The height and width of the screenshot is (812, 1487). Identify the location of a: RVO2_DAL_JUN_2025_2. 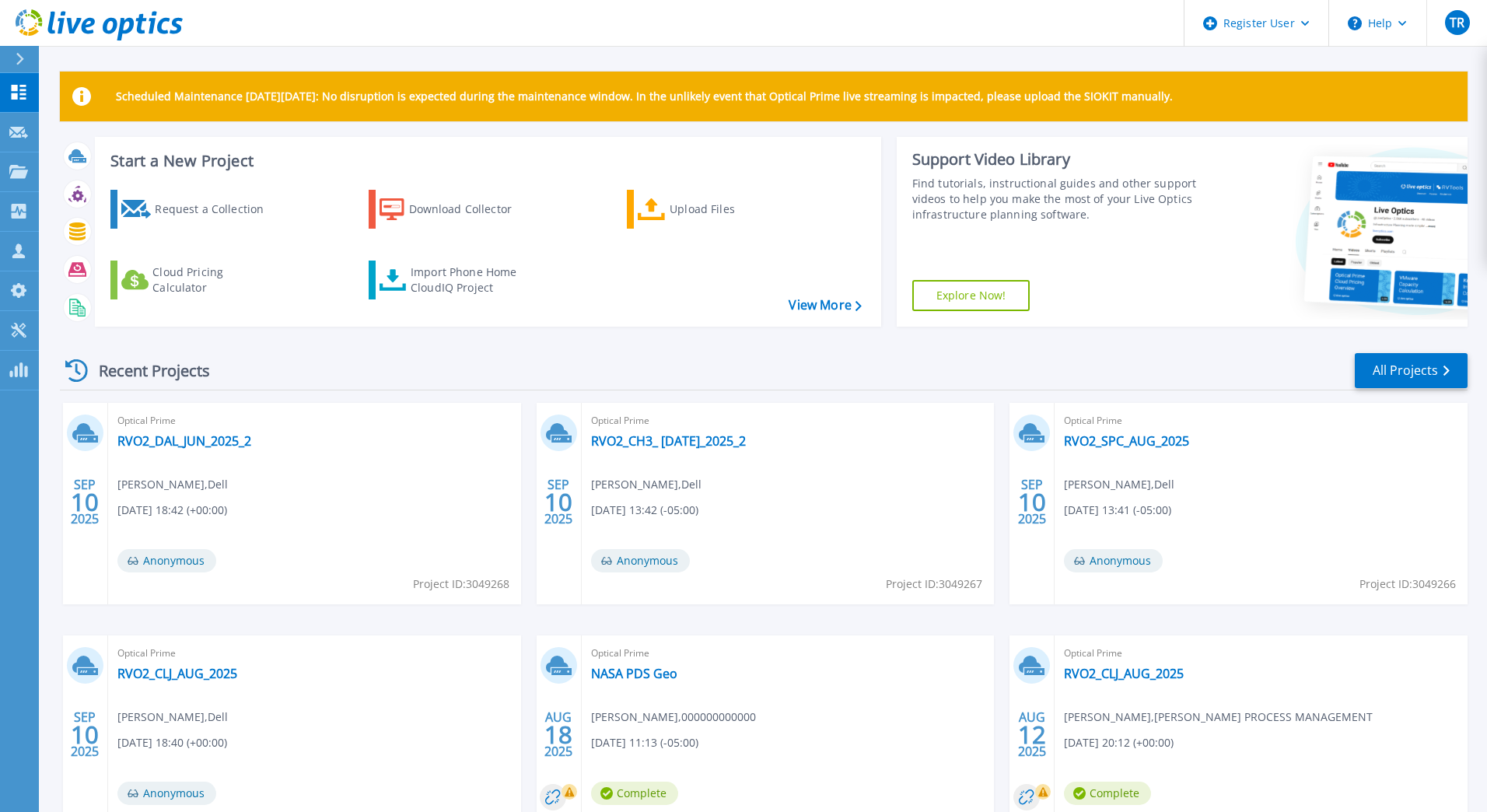
(184, 441).